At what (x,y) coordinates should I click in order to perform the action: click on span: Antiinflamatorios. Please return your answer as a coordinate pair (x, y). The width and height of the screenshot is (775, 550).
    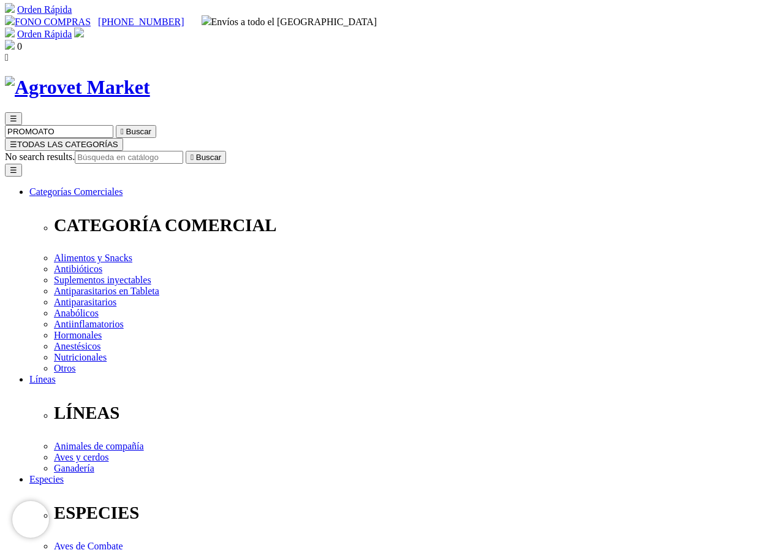
    Looking at the image, I should click on (89, 323).